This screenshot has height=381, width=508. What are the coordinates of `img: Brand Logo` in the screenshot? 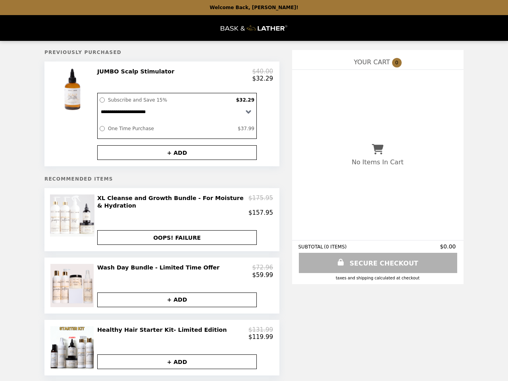 It's located at (254, 28).